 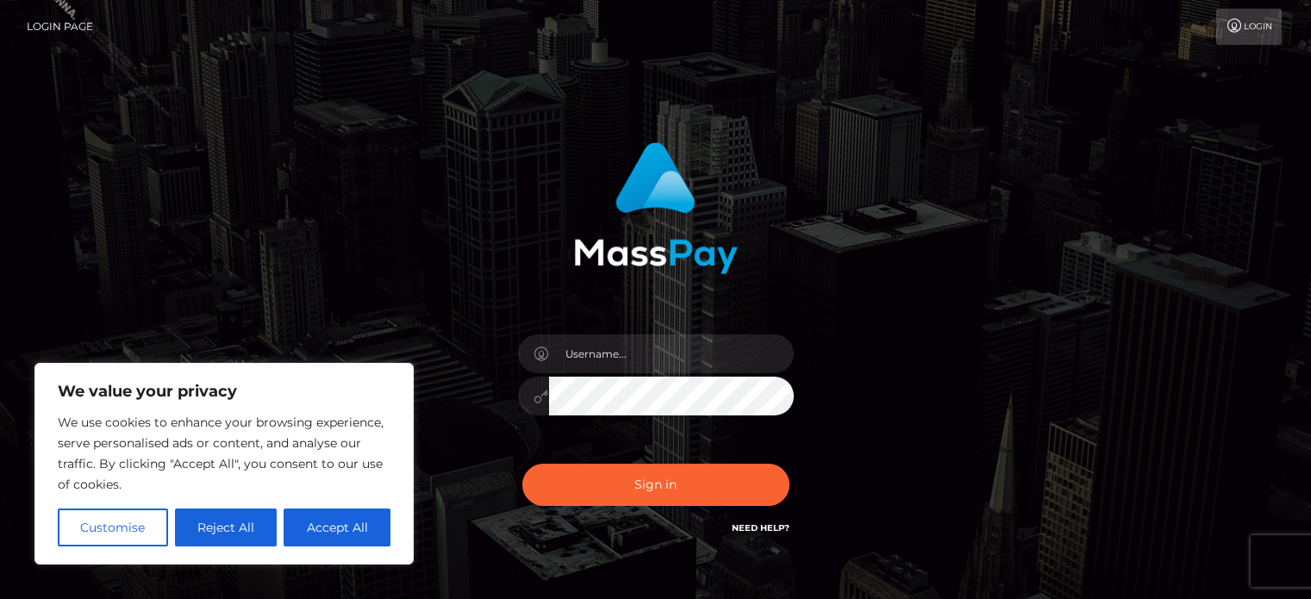 I want to click on div: We value your privacy, so click(x=224, y=464).